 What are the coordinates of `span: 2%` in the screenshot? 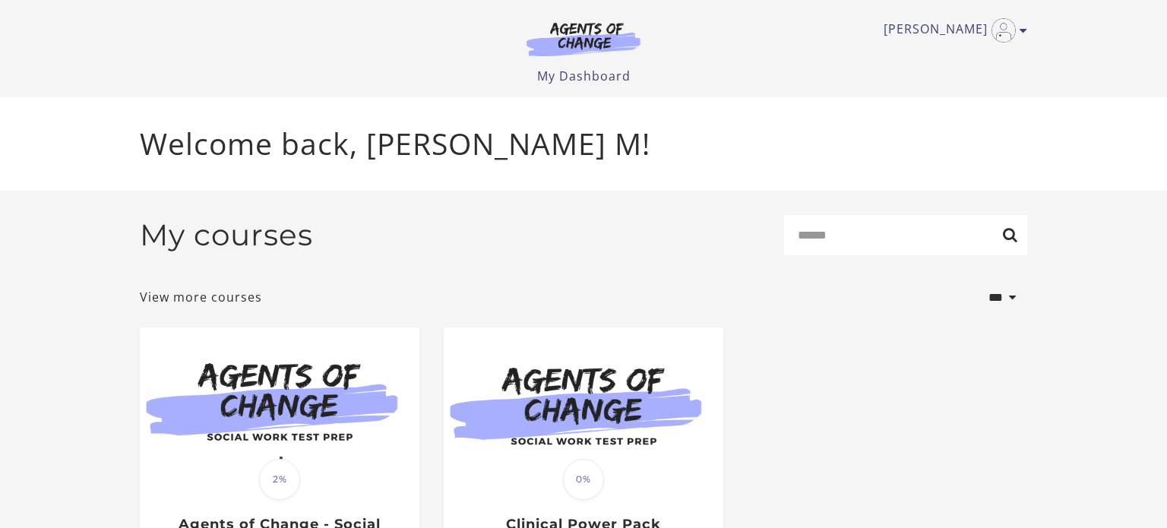 It's located at (280, 479).